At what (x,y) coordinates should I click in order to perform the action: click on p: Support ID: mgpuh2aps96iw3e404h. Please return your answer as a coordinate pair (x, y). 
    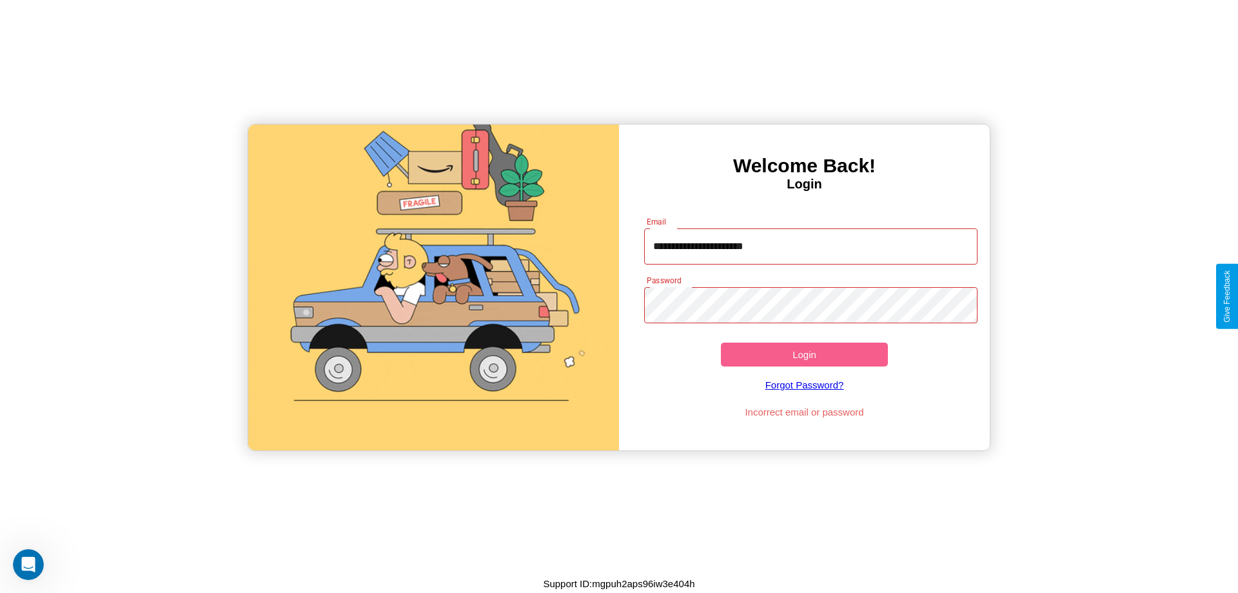
    Looking at the image, I should click on (618, 583).